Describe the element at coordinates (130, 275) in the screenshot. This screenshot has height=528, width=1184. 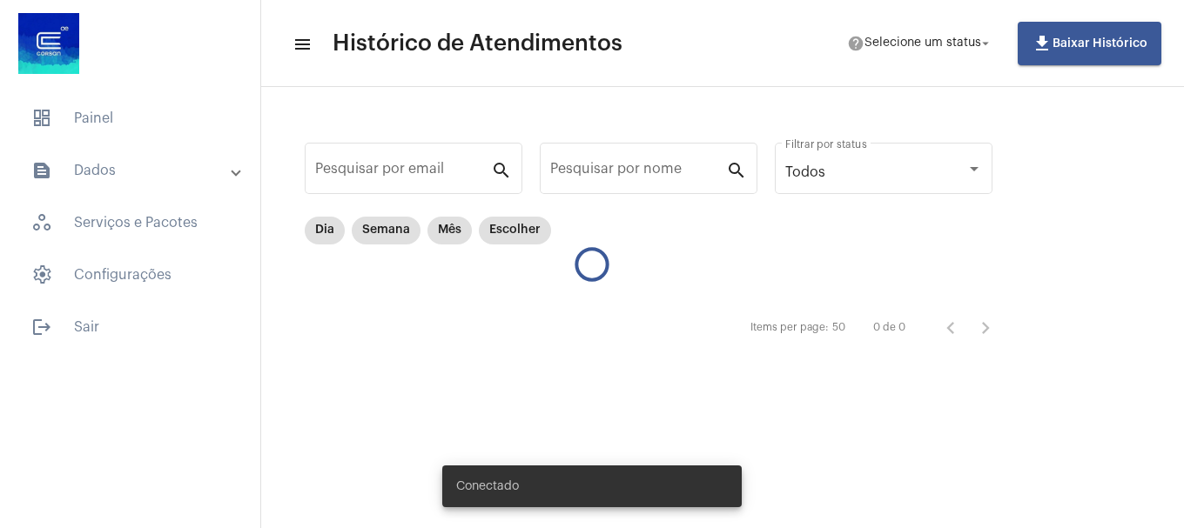
I see `span: Configurações` at that location.